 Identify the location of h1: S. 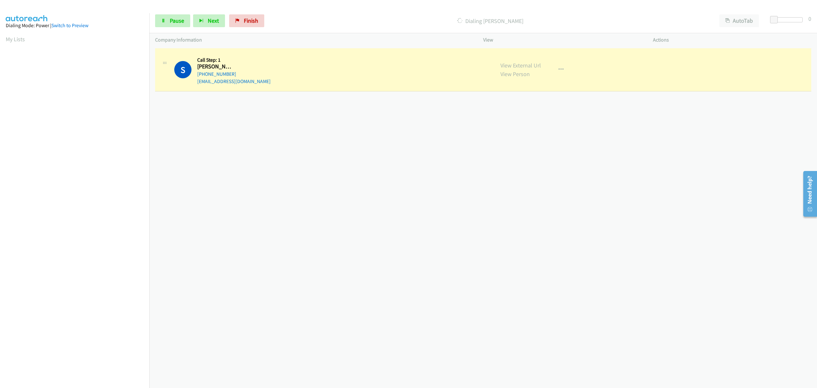
(183, 70).